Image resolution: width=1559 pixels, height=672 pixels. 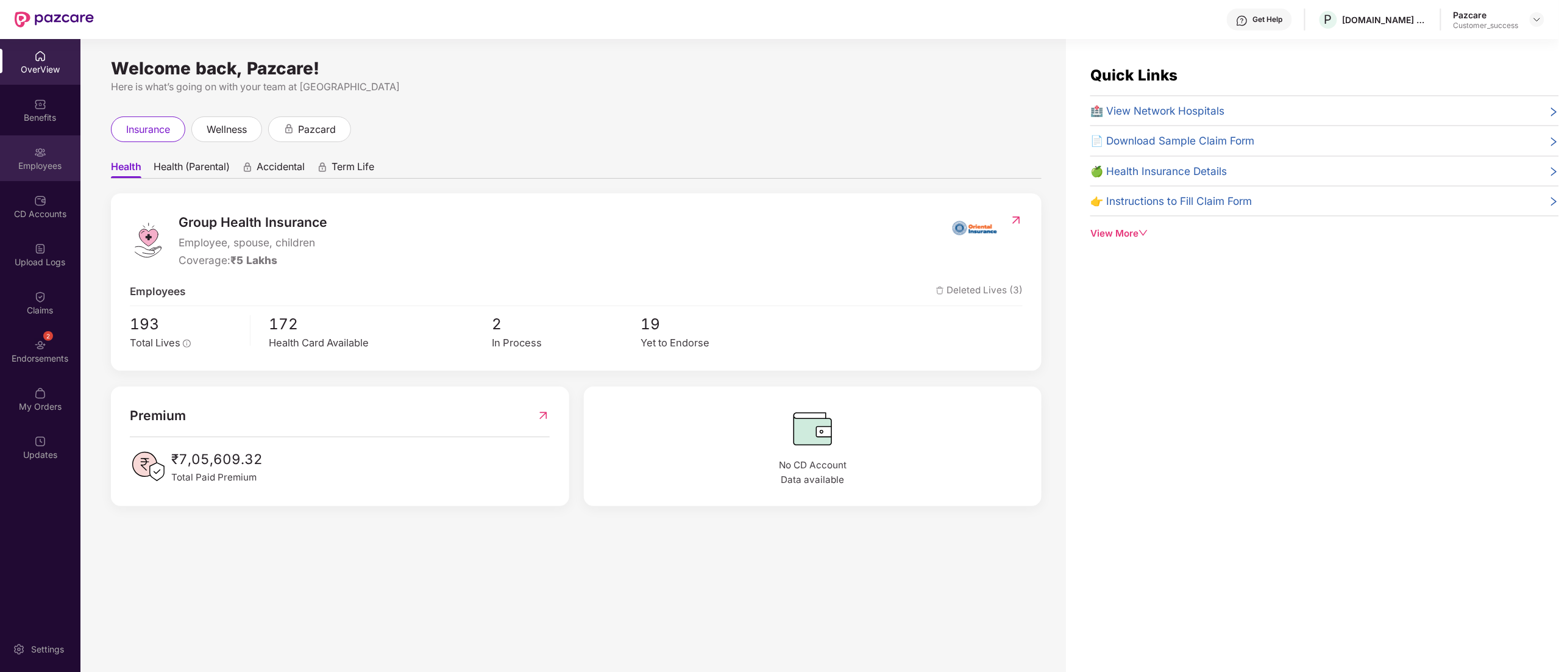 What do you see at coordinates (148, 129) in the screenshot?
I see `span: insurance` at bounding box center [148, 129].